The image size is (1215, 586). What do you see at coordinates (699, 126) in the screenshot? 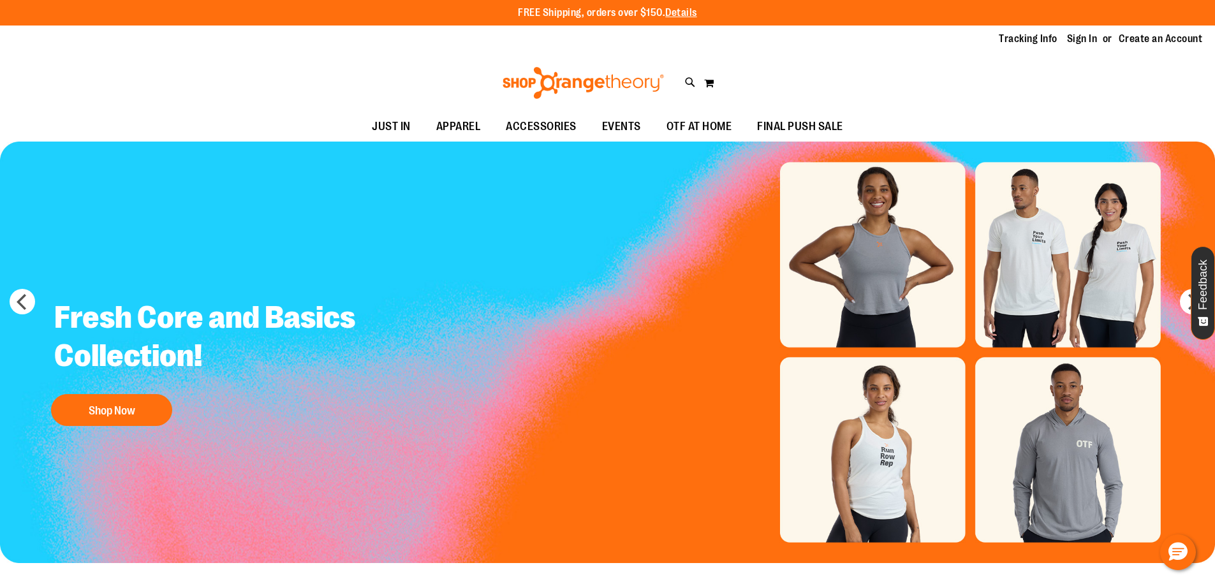
I see `span: OTF AT HOME` at bounding box center [699, 126].